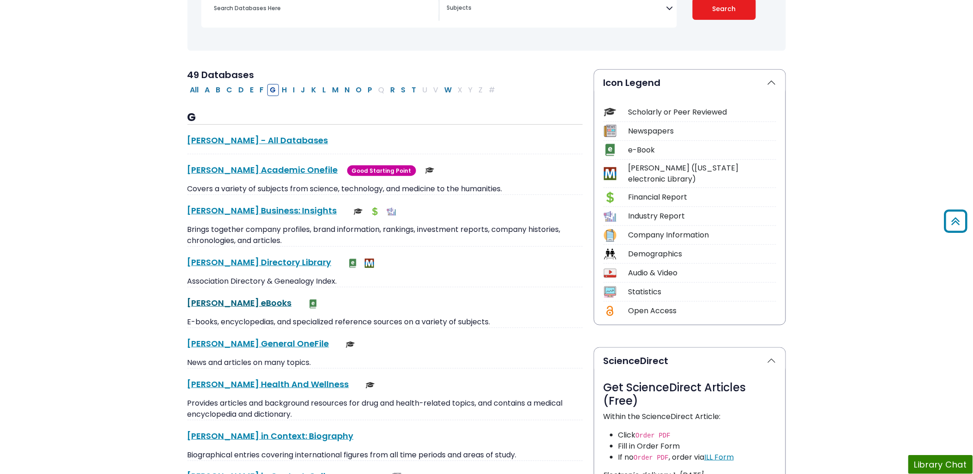 The image size is (973, 474). I want to click on button: Filter Results I, so click(294, 90).